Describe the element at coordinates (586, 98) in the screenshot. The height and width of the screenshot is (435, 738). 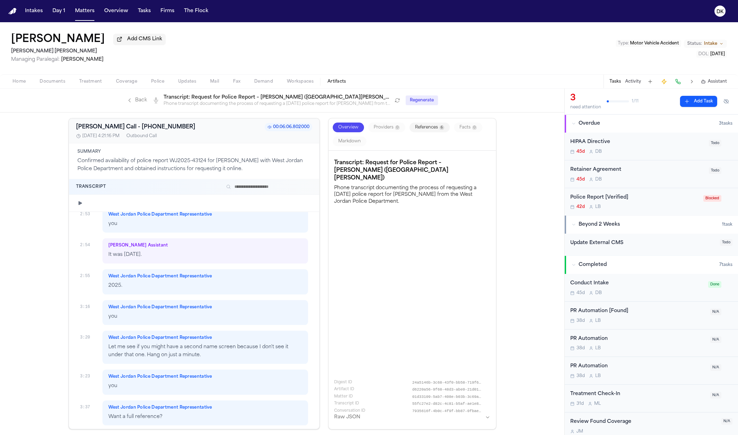
I see `div: 3` at that location.